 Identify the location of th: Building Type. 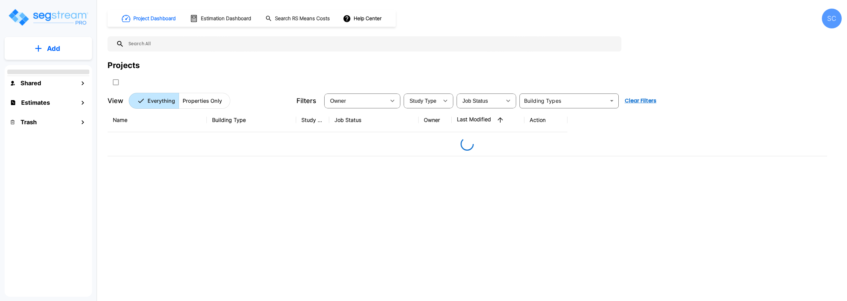
(251, 120).